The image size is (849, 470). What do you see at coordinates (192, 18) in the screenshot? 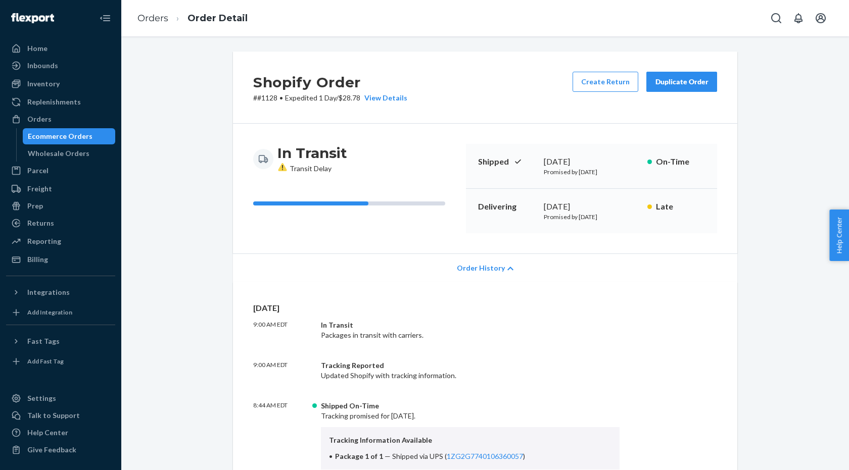
I see `ol: breadcrumbs` at bounding box center [192, 18].